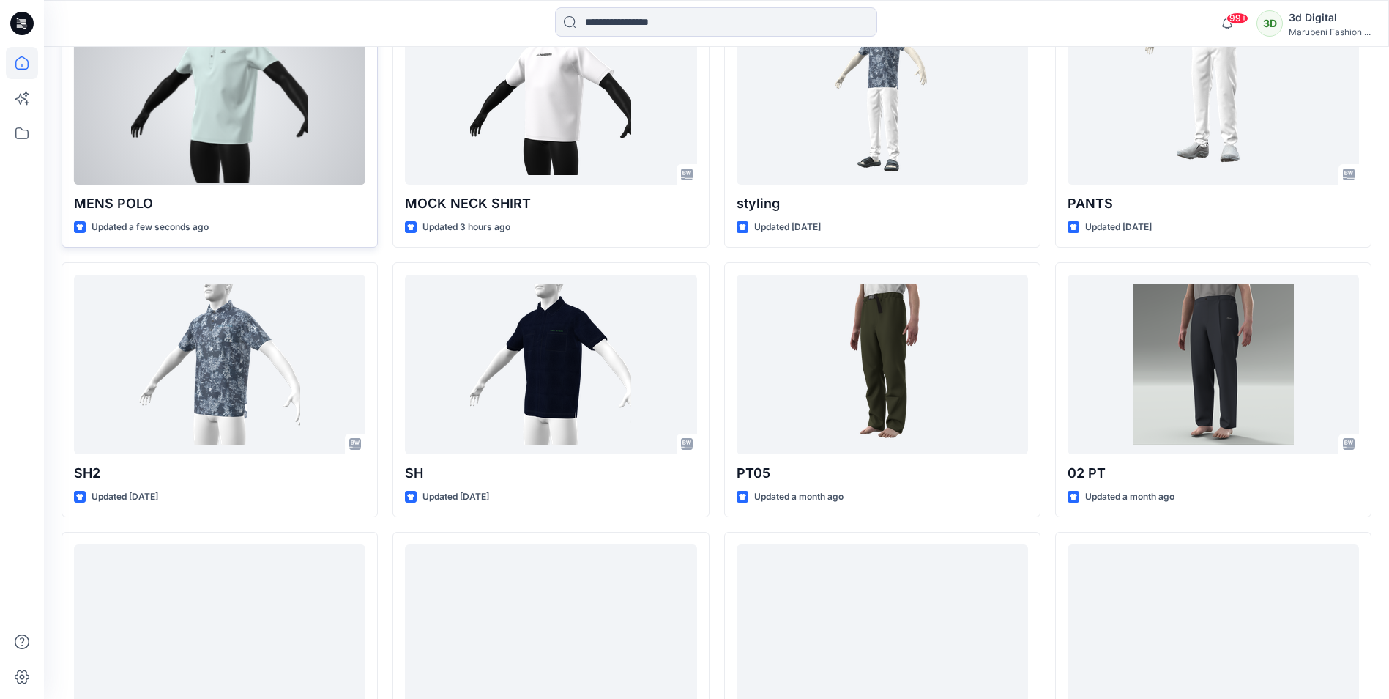 This screenshot has width=1389, height=699. What do you see at coordinates (220, 473) in the screenshot?
I see `p: SH2` at bounding box center [220, 473].